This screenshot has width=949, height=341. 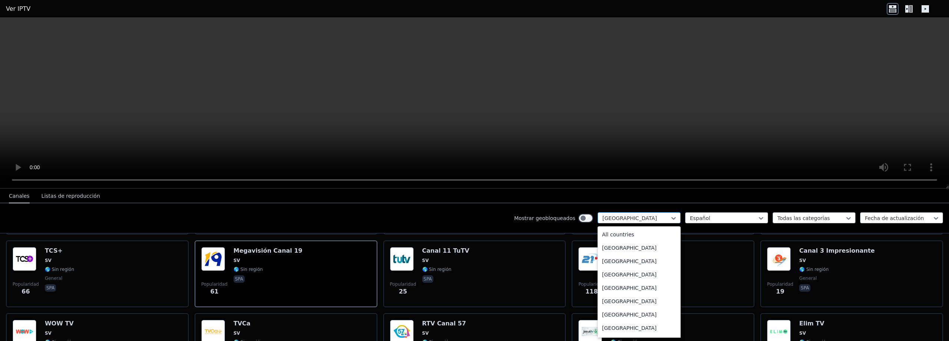 What do you see at coordinates (639, 234) in the screenshot?
I see `div: All countries` at bounding box center [639, 234].